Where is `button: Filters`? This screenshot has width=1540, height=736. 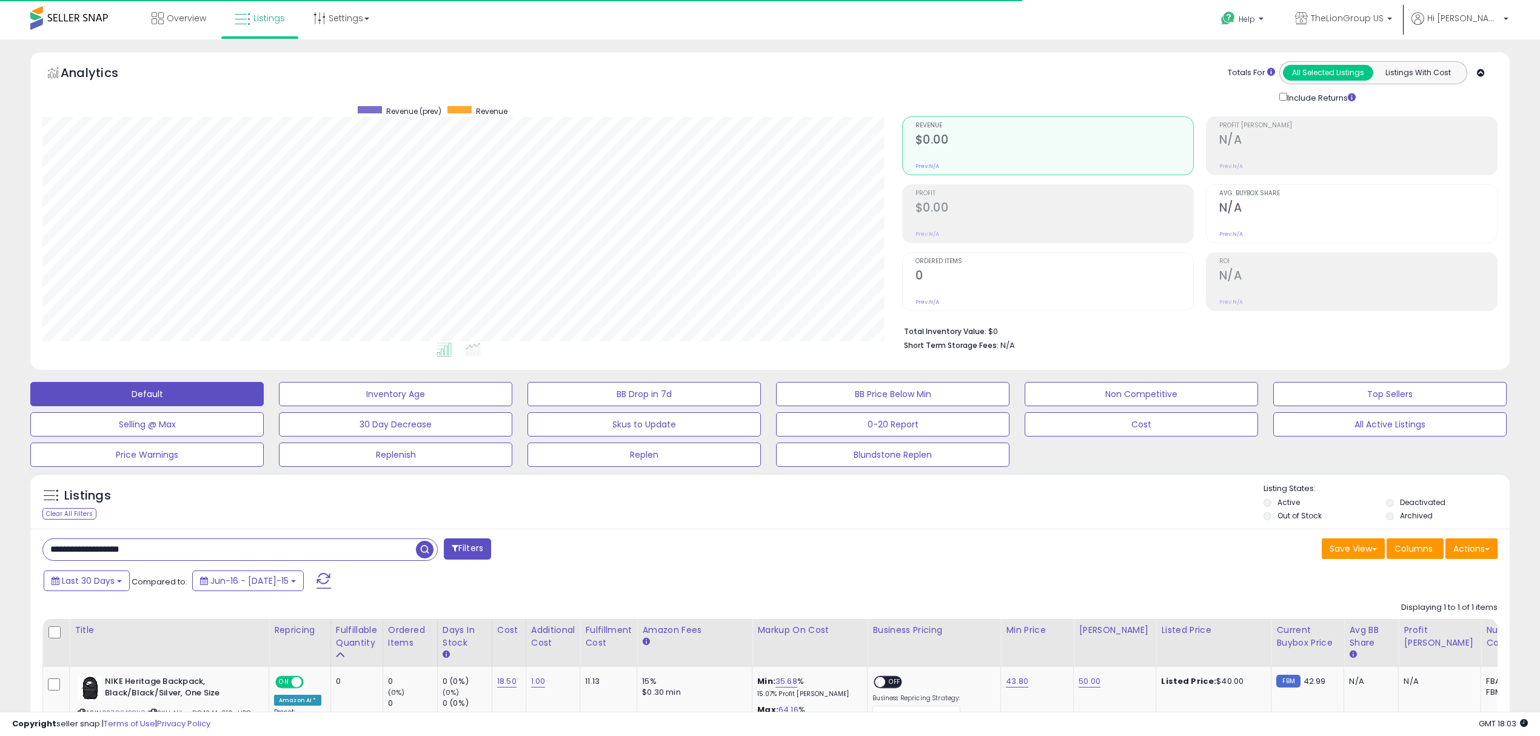
button: Filters is located at coordinates (467, 549).